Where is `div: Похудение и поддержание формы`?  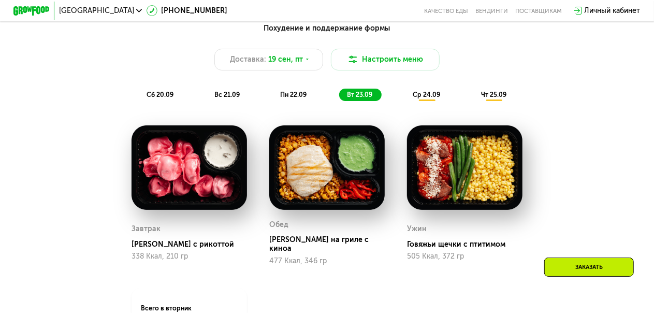
div: Похудение и поддержание формы is located at coordinates (327, 29).